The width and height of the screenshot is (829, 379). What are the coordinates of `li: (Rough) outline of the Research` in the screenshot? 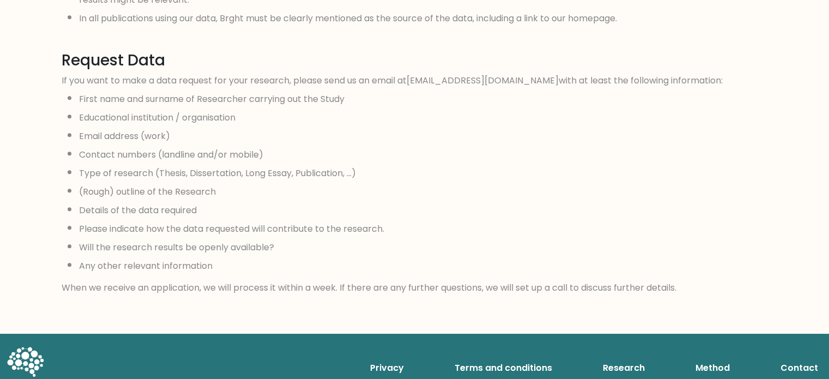 It's located at (424, 189).